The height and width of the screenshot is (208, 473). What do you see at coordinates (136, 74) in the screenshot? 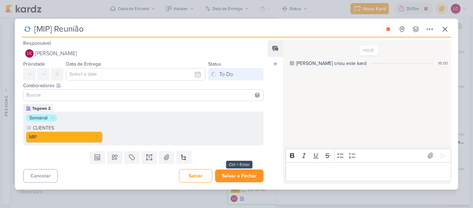
I see `input: Select a date` at bounding box center [136, 74].